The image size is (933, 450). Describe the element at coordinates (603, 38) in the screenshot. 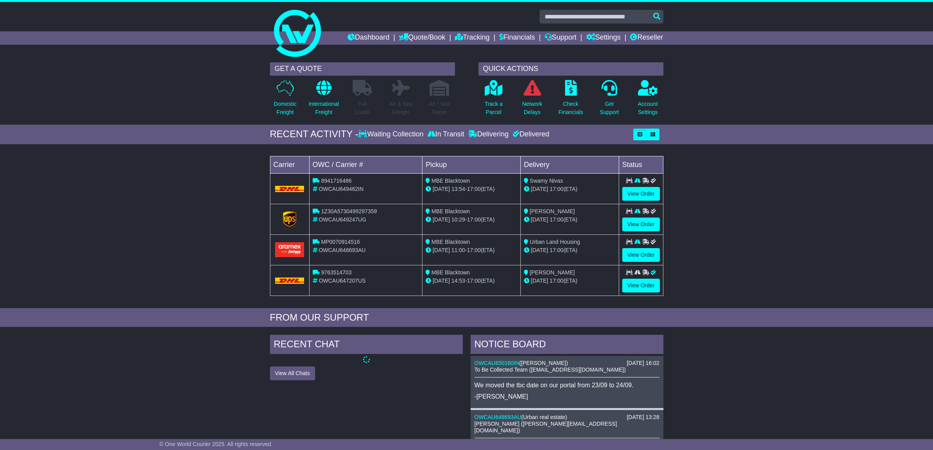

I see `a: Settings` at that location.